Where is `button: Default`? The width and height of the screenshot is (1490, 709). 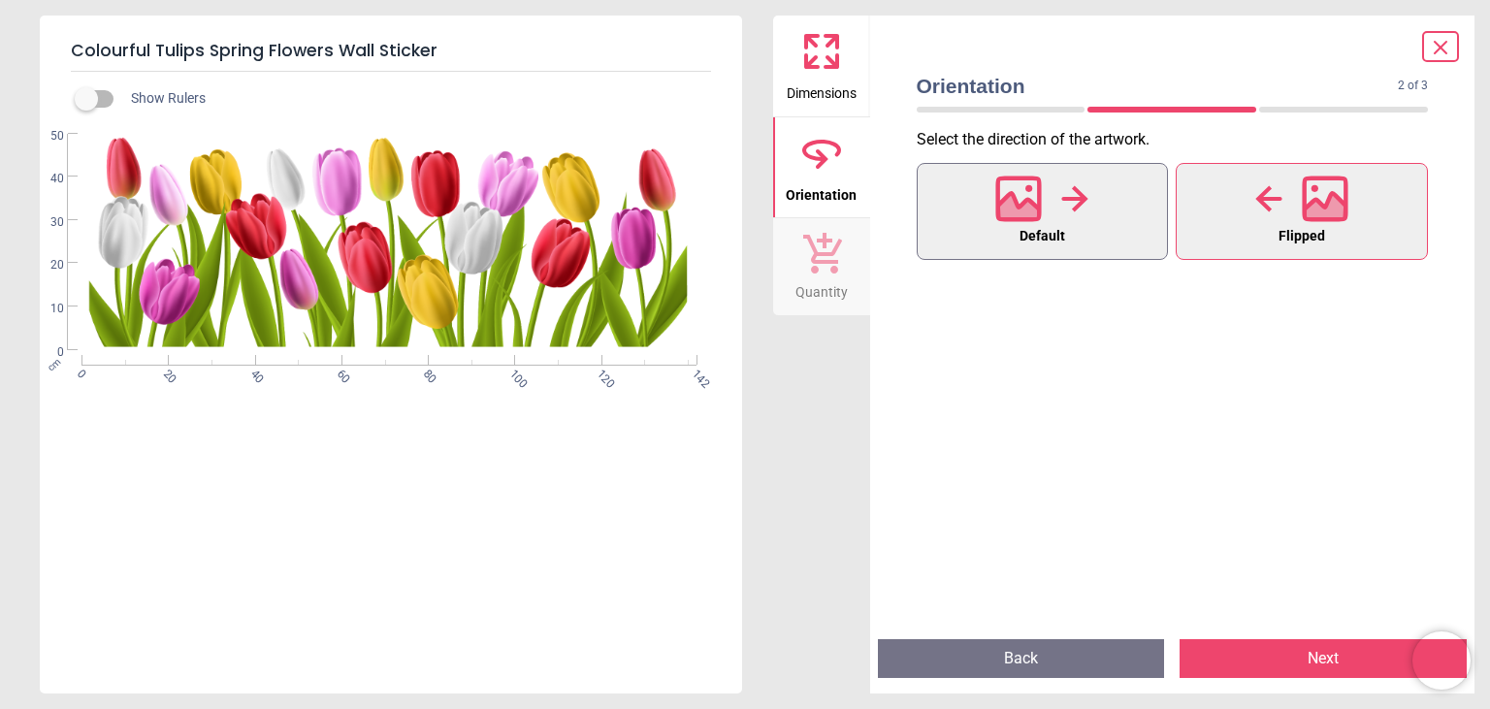
button: Default is located at coordinates (1043, 211).